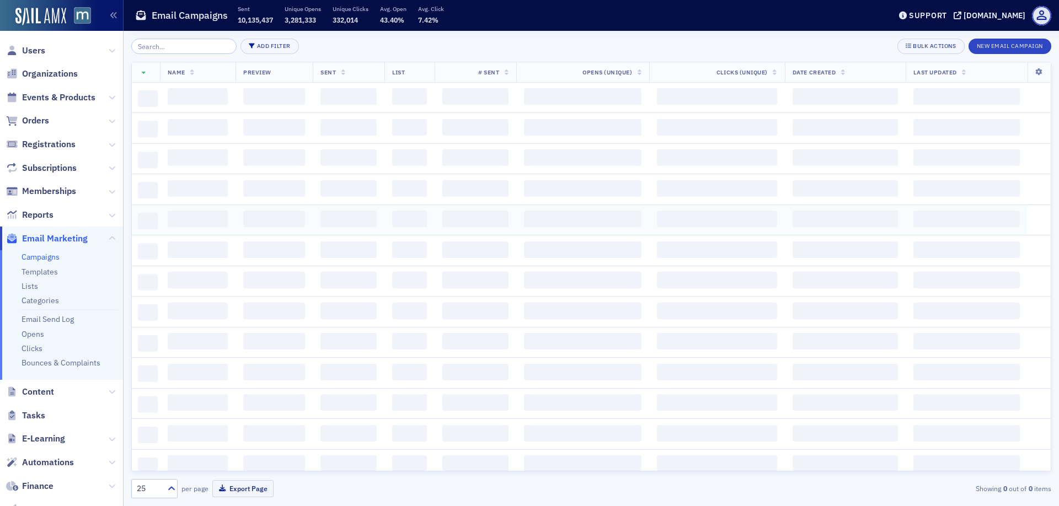 The width and height of the screenshot is (1059, 506). What do you see at coordinates (40, 257) in the screenshot?
I see `a: Campaigns` at bounding box center [40, 257].